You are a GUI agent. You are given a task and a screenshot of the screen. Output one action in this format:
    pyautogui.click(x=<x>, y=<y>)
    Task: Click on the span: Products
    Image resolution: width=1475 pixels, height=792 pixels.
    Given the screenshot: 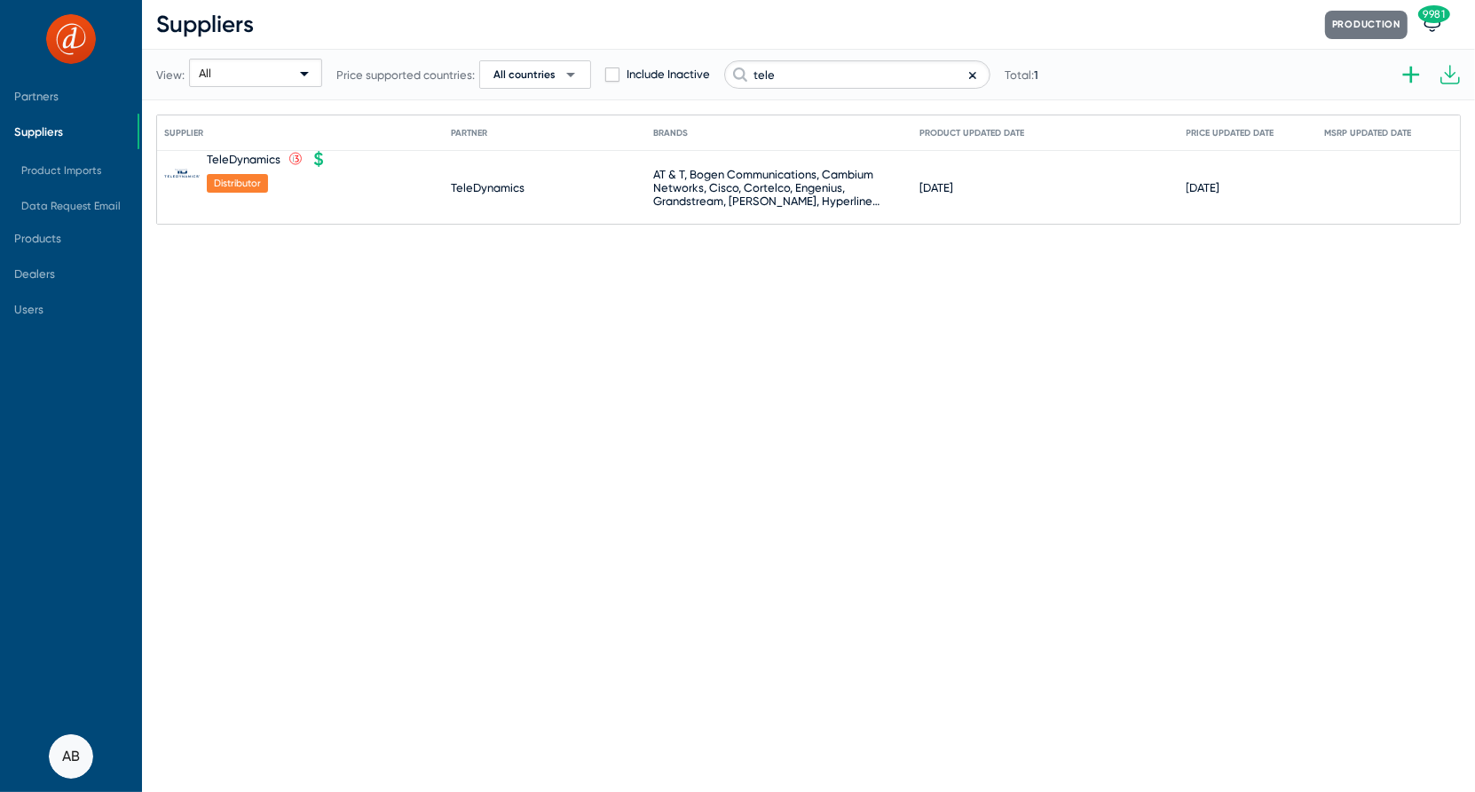 What is the action you would take?
    pyautogui.click(x=37, y=238)
    